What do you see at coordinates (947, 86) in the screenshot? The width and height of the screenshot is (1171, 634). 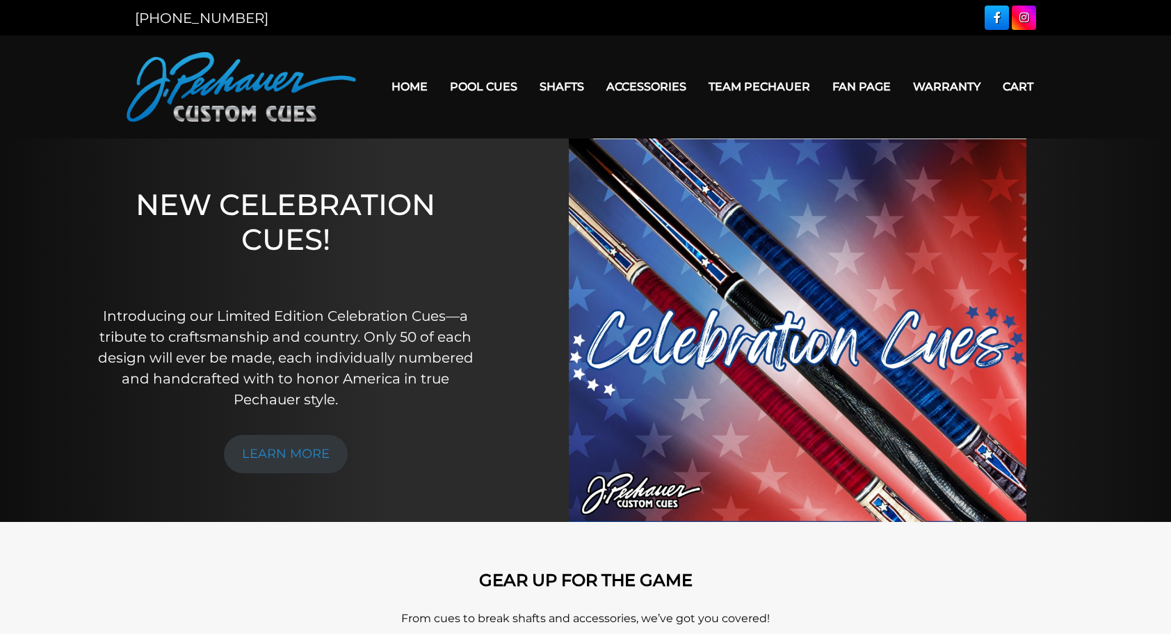 I see `a: Warranty` at bounding box center [947, 86].